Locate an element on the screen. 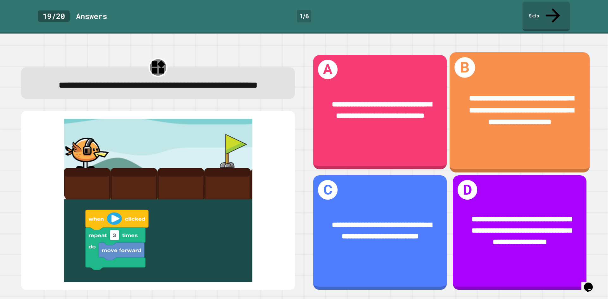 The image size is (608, 299). a: Skip is located at coordinates (546, 16).